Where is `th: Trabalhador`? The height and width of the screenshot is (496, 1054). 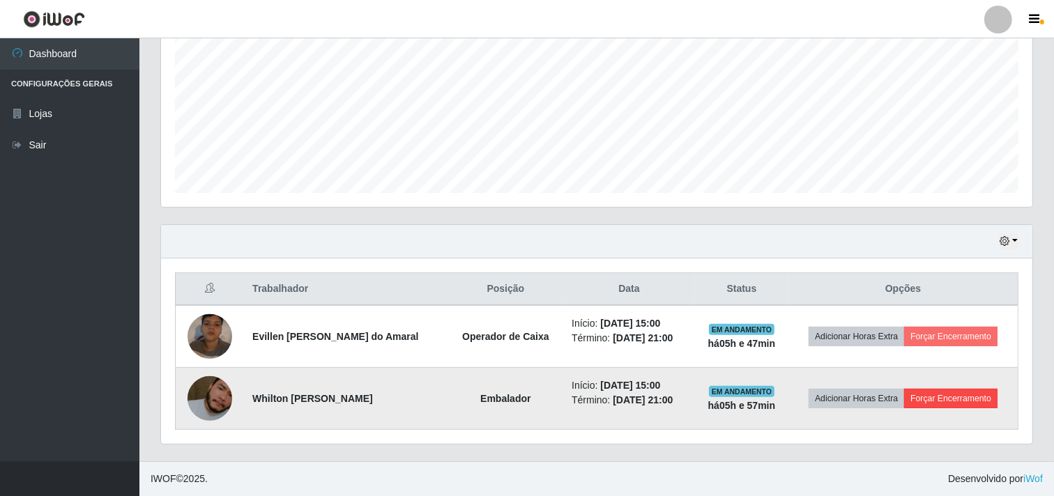 th: Trabalhador is located at coordinates (346, 289).